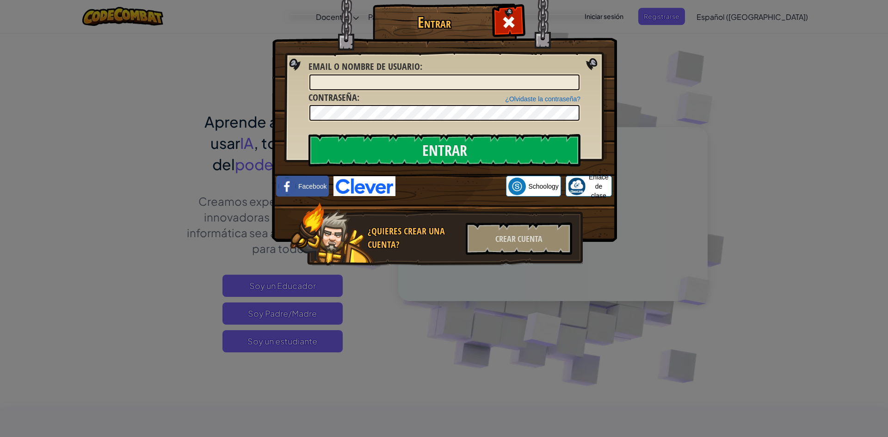  I want to click on font: Contraseña, so click(333, 97).